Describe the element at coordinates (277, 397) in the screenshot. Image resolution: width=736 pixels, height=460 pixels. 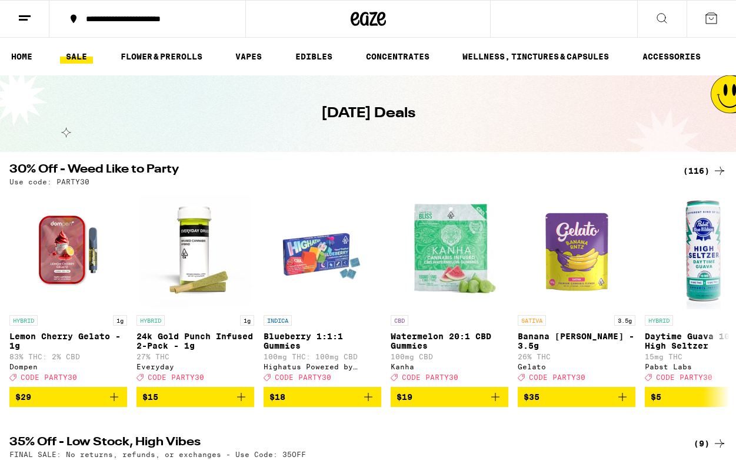
I see `span: $18` at that location.